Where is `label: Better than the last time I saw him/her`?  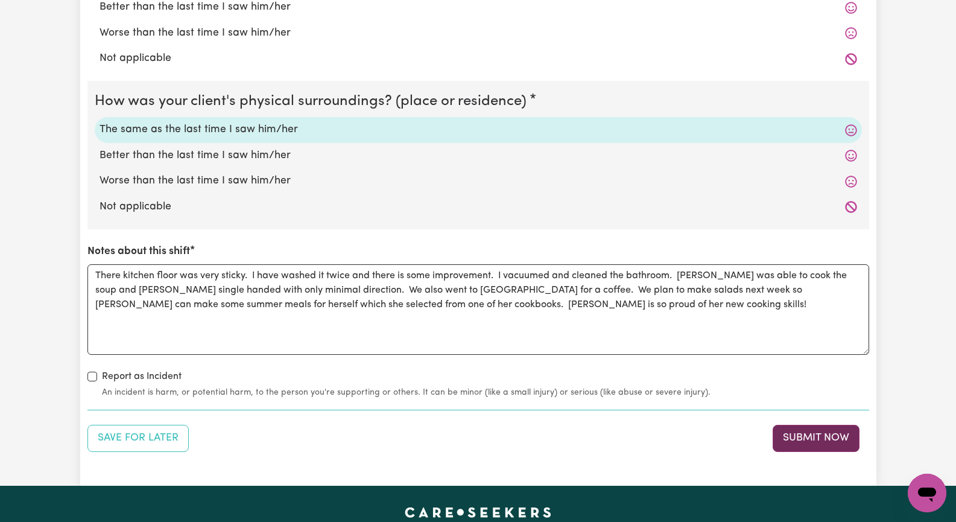
label: Better than the last time I saw him/her is located at coordinates (478, 156).